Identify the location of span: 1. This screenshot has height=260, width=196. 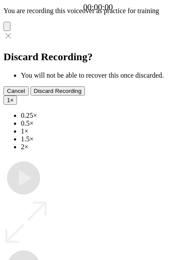
(8, 100).